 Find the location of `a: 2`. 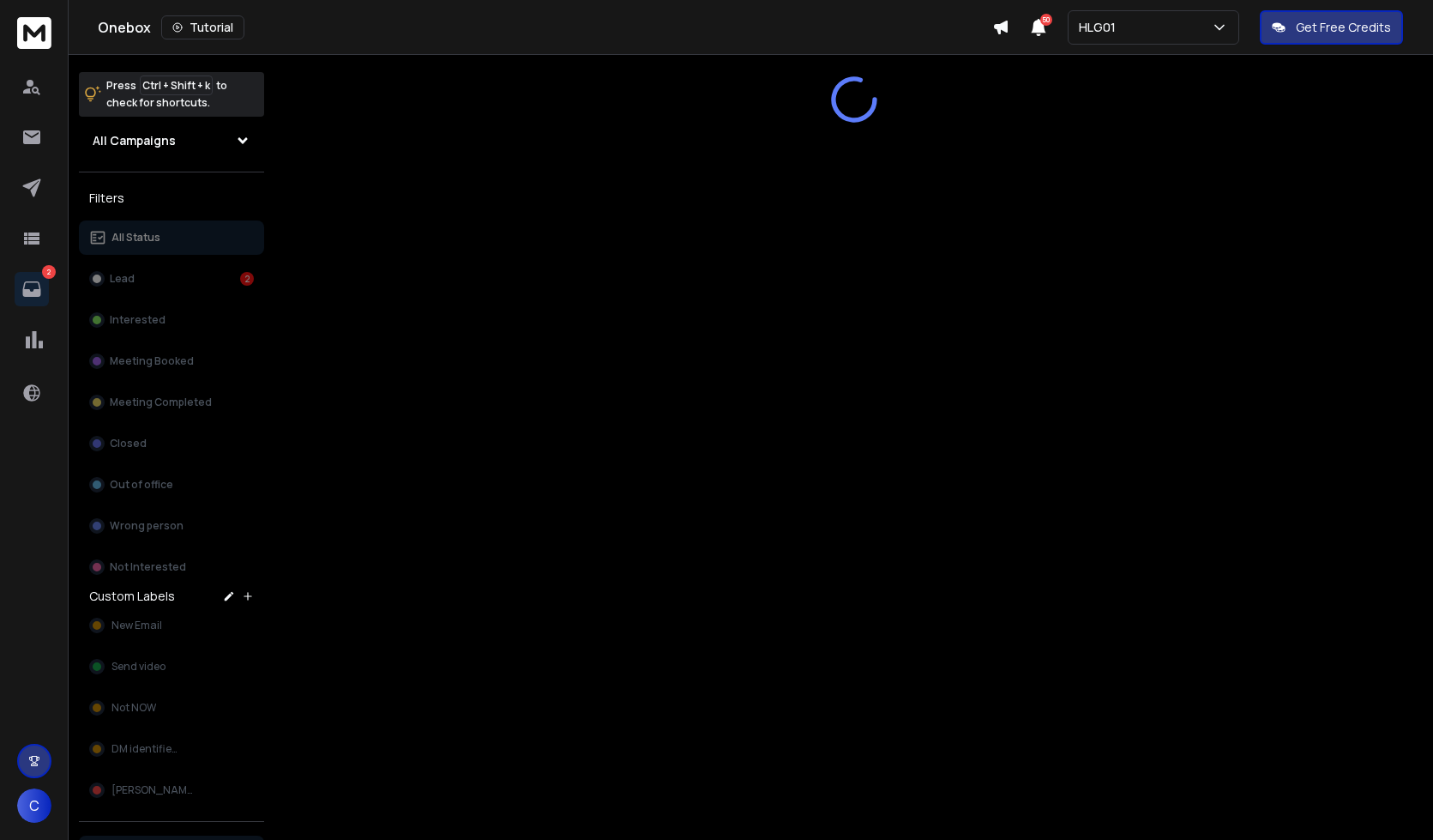

a: 2 is located at coordinates (32, 289).